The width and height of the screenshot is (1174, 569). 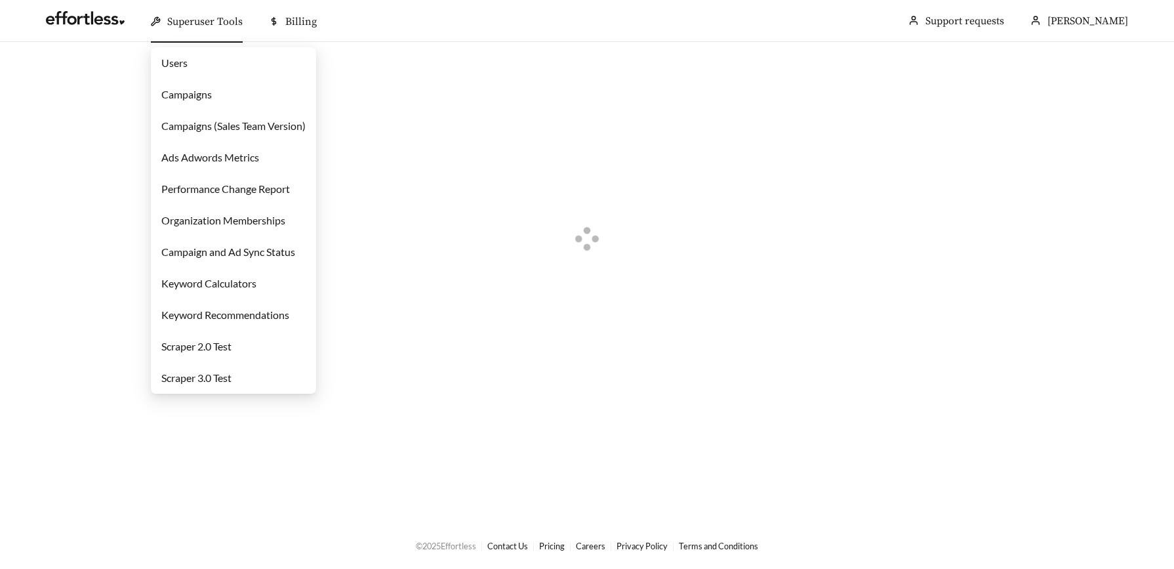 What do you see at coordinates (174, 62) in the screenshot?
I see `a: Users` at bounding box center [174, 62].